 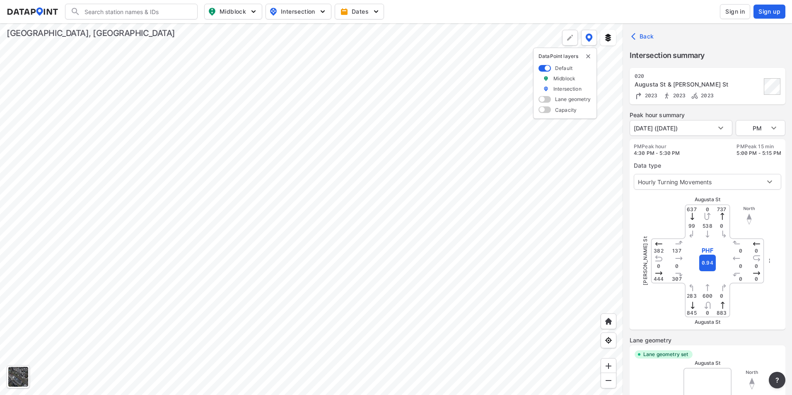 I want to click on div: 020, so click(x=698, y=76).